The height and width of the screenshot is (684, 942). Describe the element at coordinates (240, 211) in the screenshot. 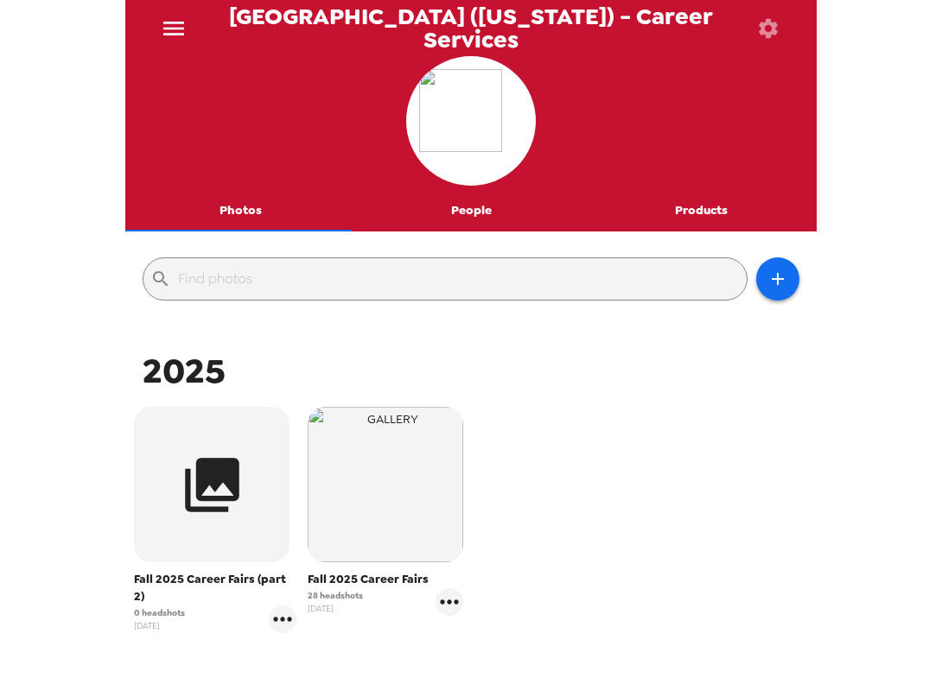

I see `button: Photos` at that location.